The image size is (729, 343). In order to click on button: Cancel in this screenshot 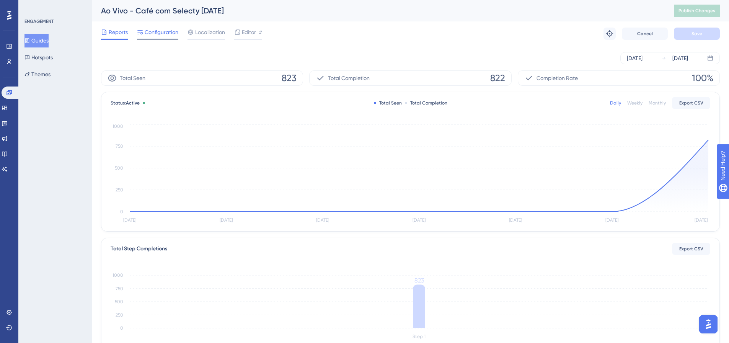, I will do `click(645, 34)`.